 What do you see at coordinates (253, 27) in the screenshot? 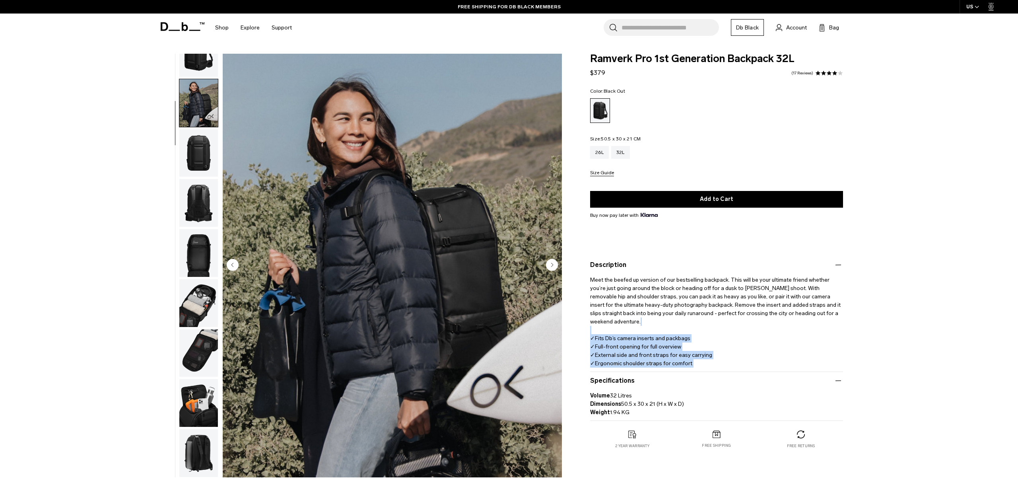
I see `nav: Main Navigation` at bounding box center [253, 27].